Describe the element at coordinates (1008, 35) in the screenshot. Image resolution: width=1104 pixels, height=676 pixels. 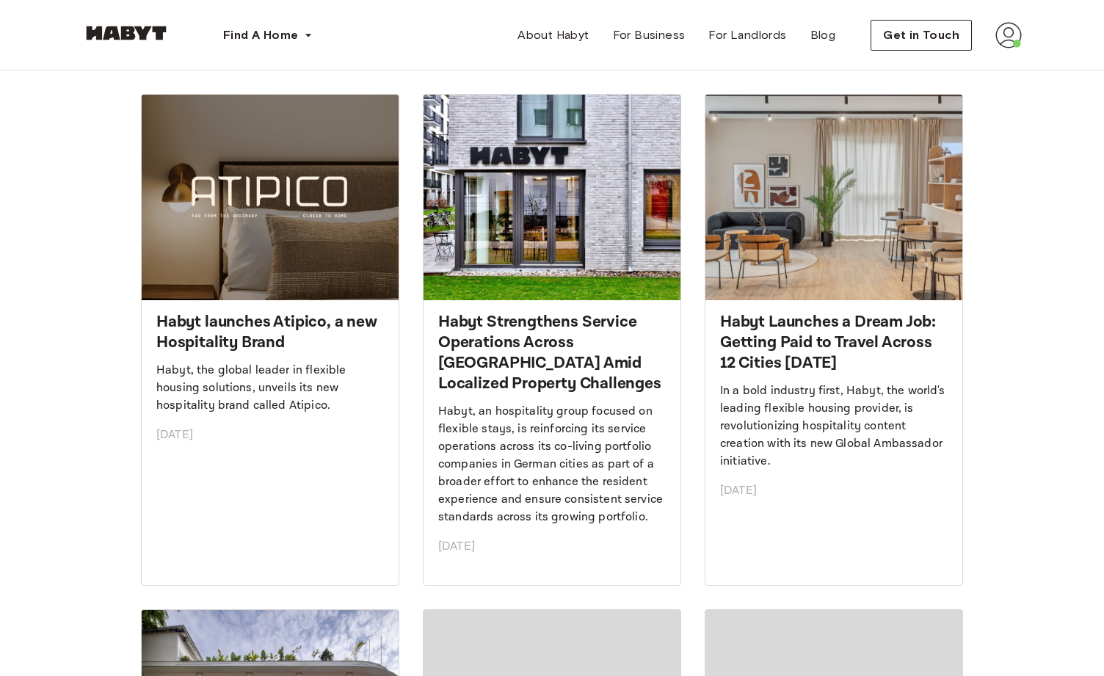
I see `img: avatar` at that location.